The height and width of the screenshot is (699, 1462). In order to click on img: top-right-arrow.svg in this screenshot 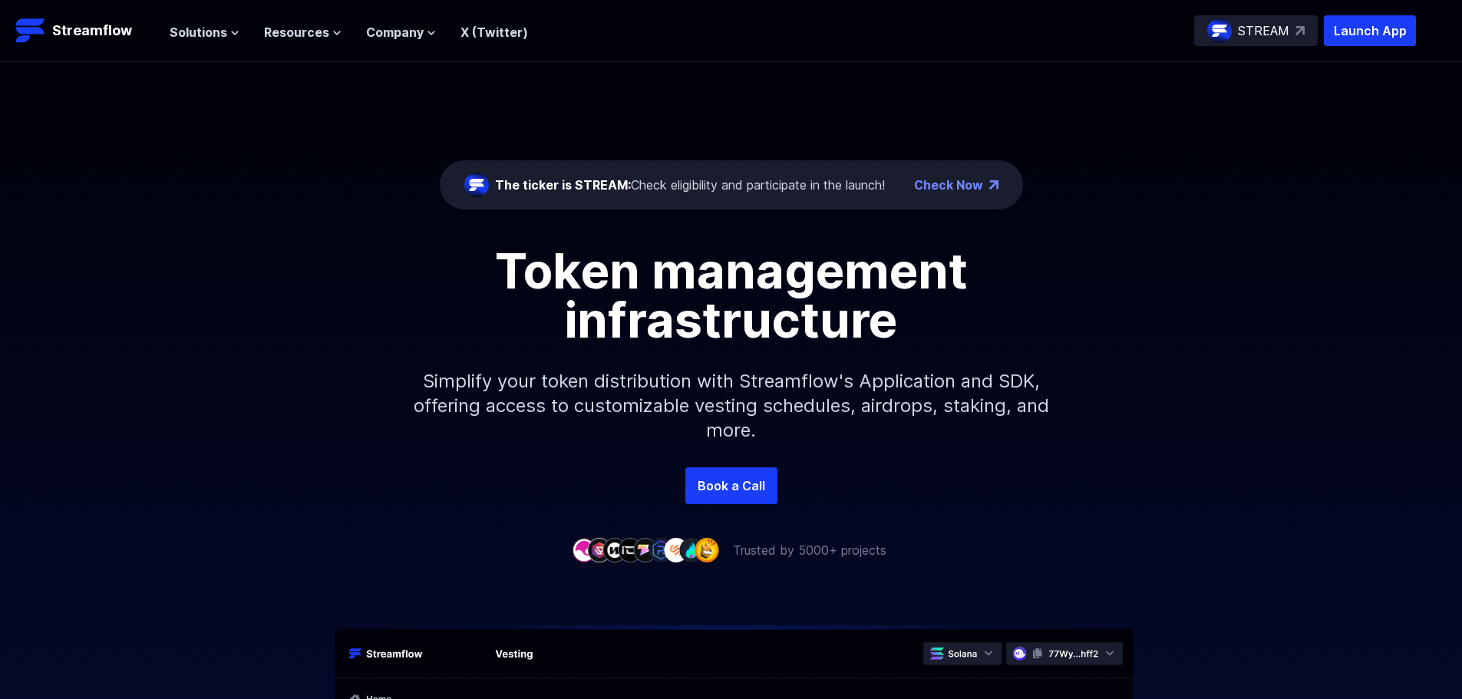, I will do `click(1300, 31)`.